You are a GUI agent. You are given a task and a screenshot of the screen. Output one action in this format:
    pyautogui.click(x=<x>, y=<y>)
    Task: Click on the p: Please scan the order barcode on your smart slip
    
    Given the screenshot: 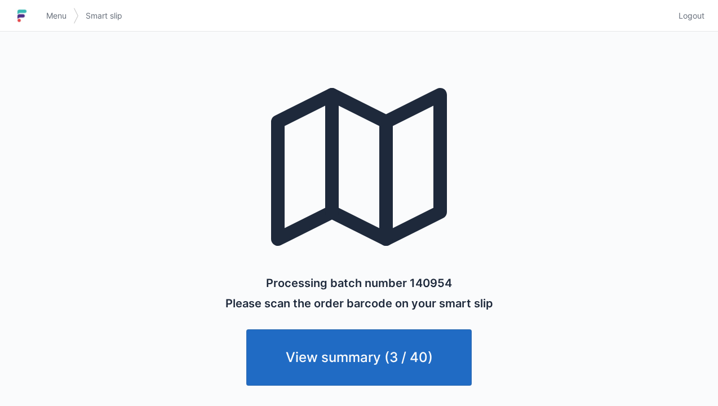 What is the action you would take?
    pyautogui.click(x=359, y=303)
    